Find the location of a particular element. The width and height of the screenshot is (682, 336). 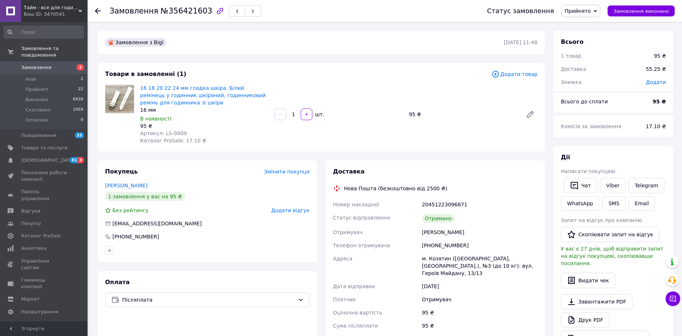

a: Редагувати is located at coordinates (531, 114).